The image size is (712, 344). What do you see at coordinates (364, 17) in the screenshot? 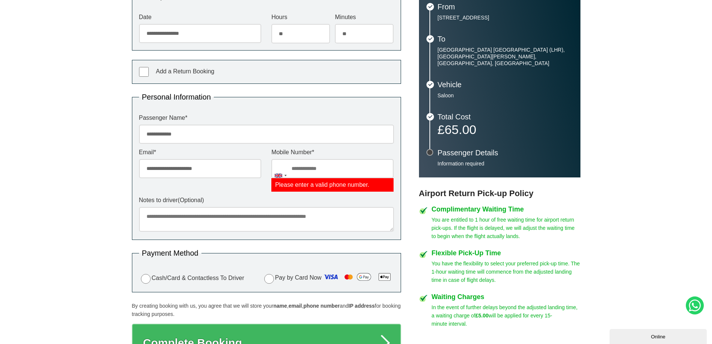
I see `label: Minutes` at bounding box center [364, 17].